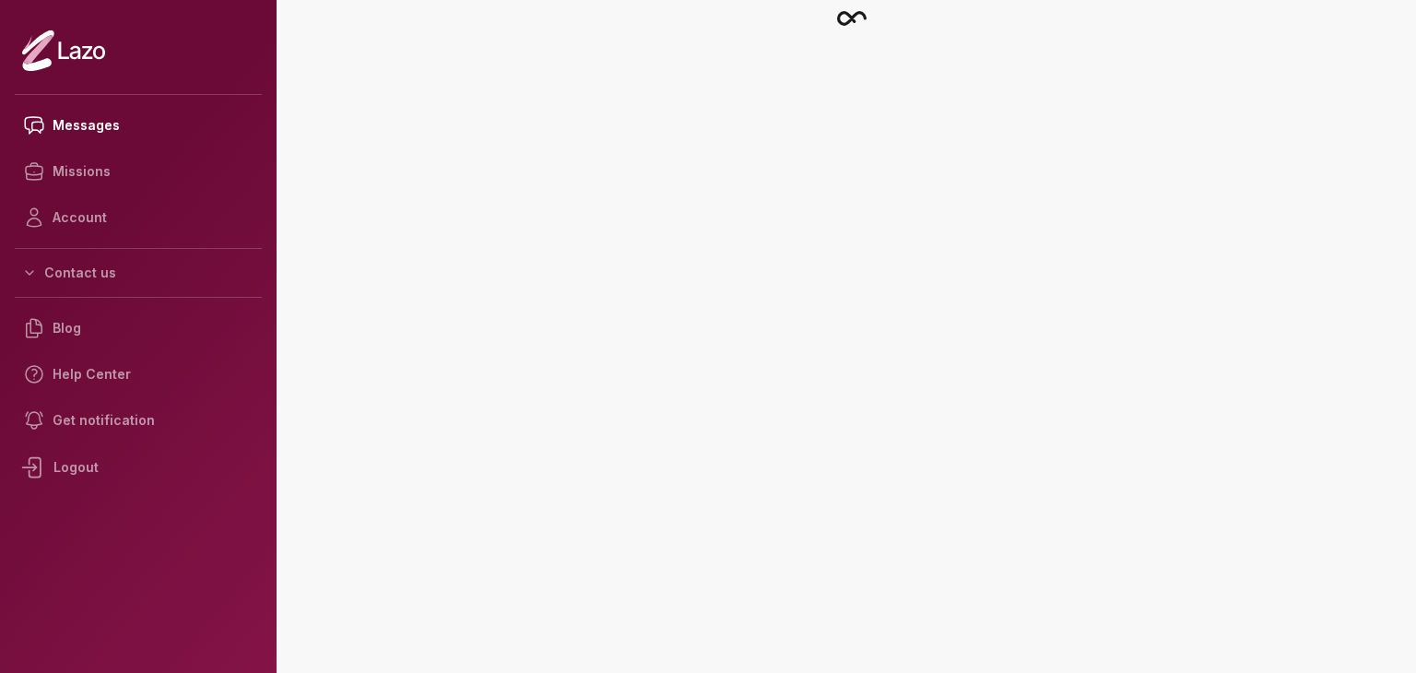 Image resolution: width=1416 pixels, height=673 pixels. What do you see at coordinates (138, 171) in the screenshot?
I see `a: Missions` at bounding box center [138, 171].